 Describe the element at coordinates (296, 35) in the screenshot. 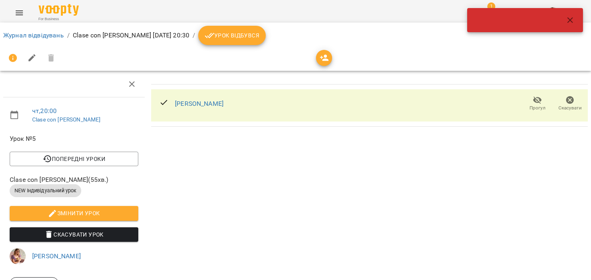

I see `nav: breadcrumb` at that location.